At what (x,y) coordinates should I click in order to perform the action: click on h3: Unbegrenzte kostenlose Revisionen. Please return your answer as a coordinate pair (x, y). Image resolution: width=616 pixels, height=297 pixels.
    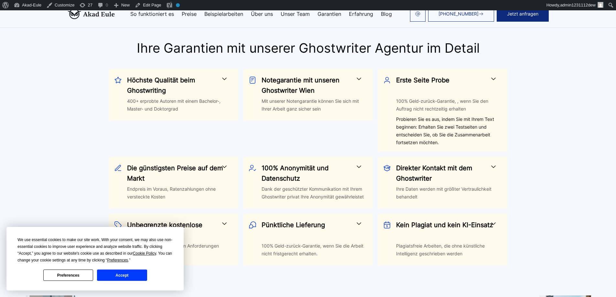
    Looking at the image, I should click on (176, 230).